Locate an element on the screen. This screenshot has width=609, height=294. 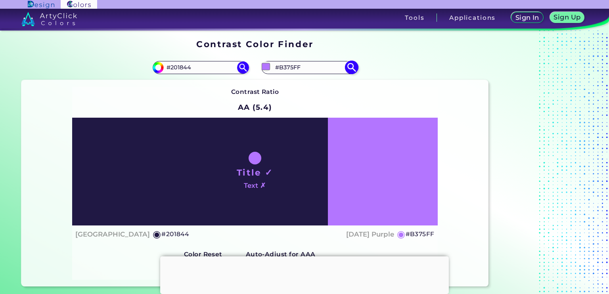
strong: Color Reset is located at coordinates (203, 254).